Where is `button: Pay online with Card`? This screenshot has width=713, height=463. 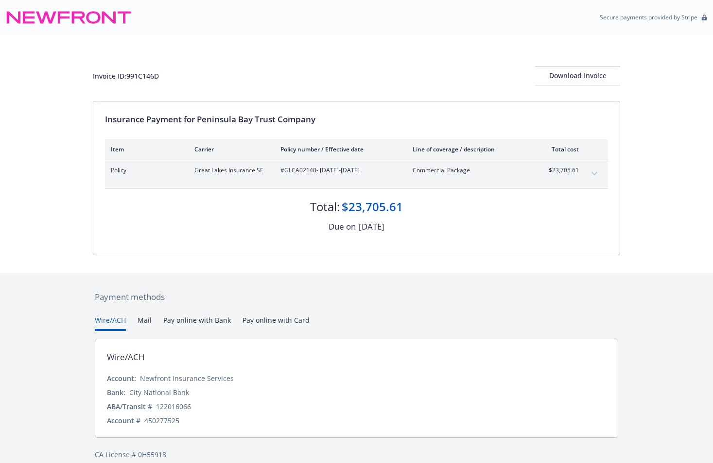 button: Pay online with Card is located at coordinates (276, 323).